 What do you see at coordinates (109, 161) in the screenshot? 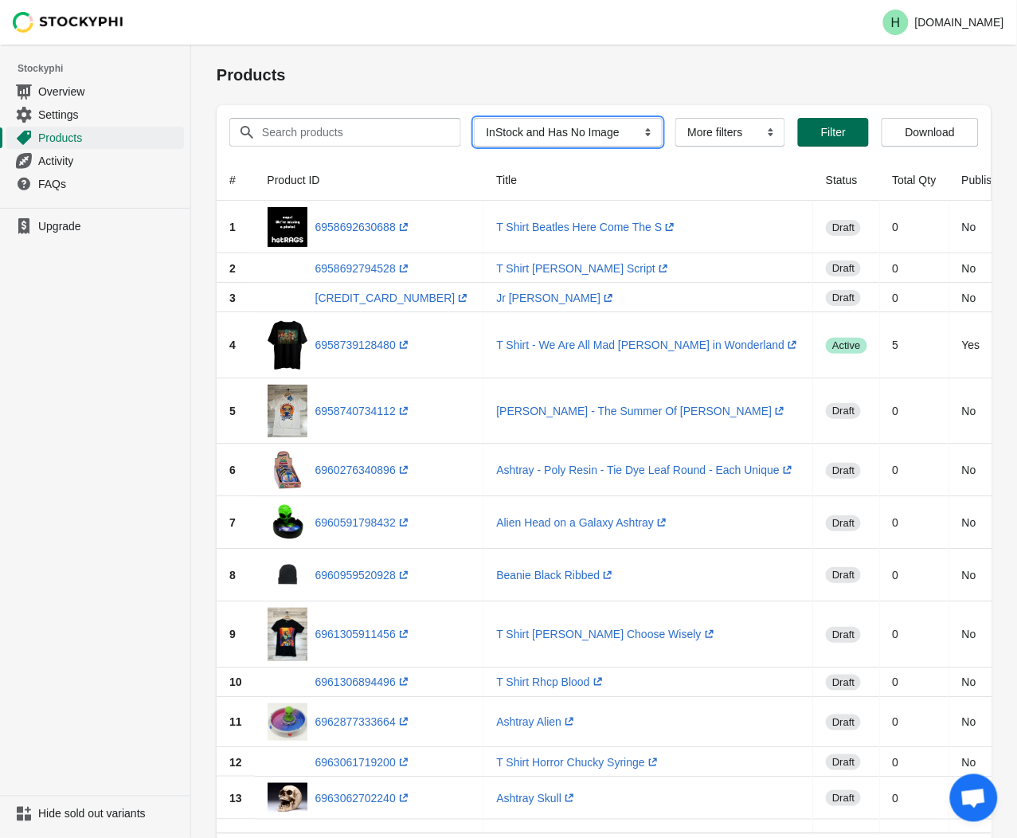
I see `span: Activity` at bounding box center [109, 161].